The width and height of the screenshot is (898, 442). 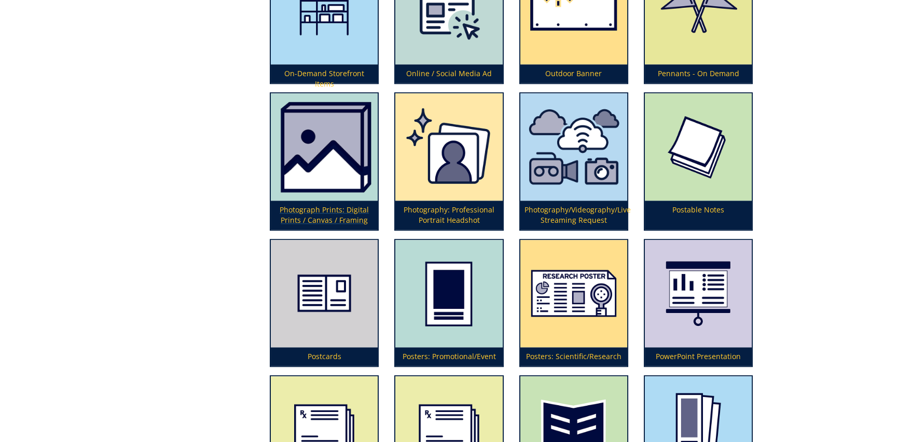 What do you see at coordinates (574, 74) in the screenshot?
I see `p: Outdoor Banner` at bounding box center [574, 74].